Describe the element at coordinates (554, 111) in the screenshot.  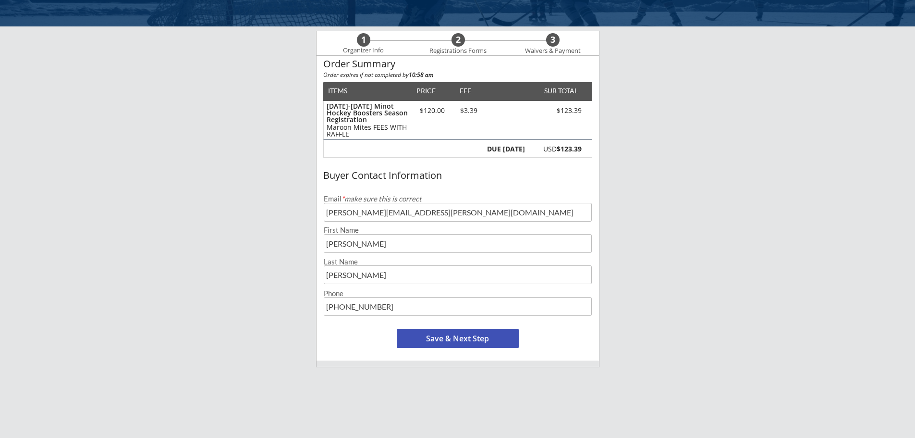
I see `div: $123.39` at that location.